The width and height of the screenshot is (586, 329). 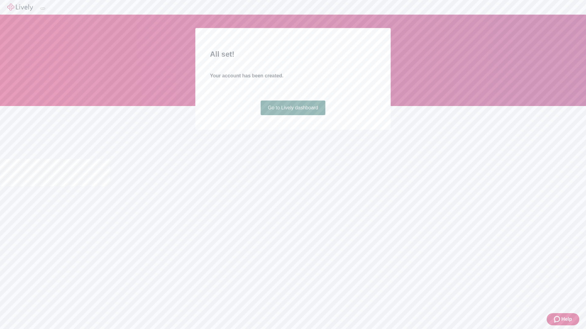 What do you see at coordinates (293, 76) in the screenshot?
I see `h4: Your account has been created.` at bounding box center [293, 76].